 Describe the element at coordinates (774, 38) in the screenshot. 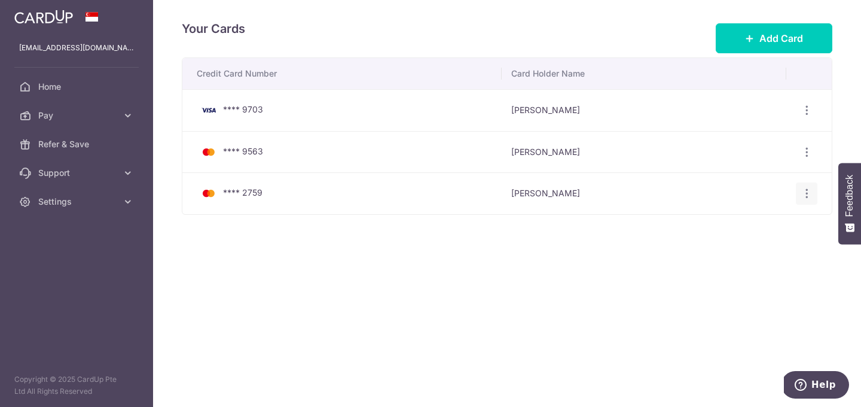

I see `a: Add Card` at that location.